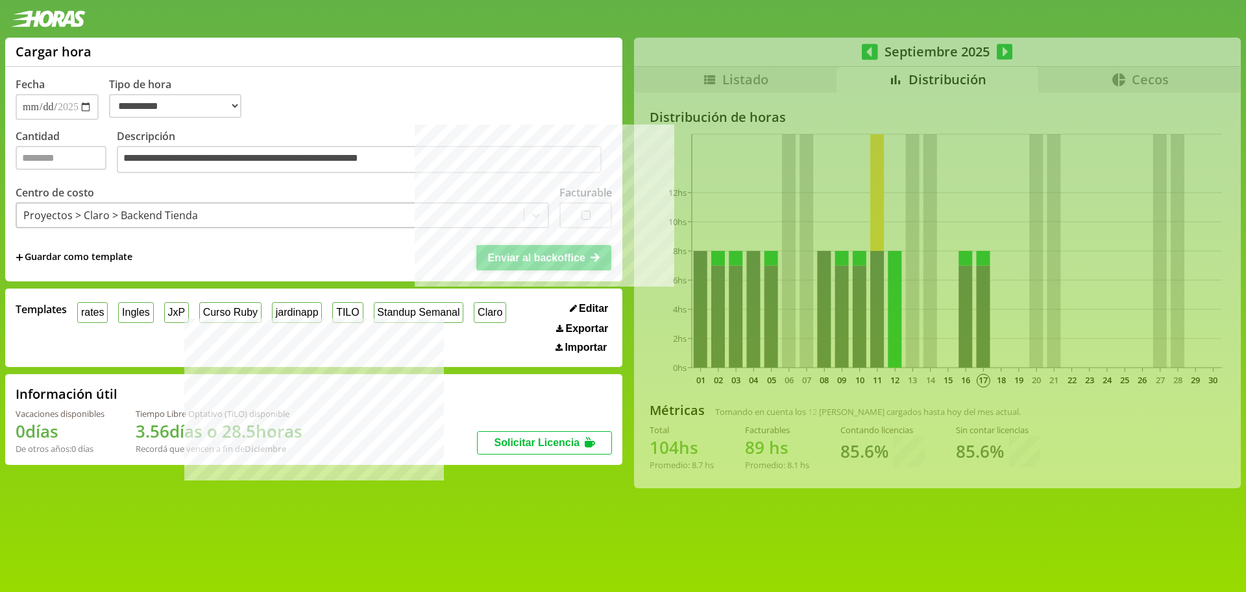 This screenshot has height=592, width=1246. Describe the element at coordinates (230, 312) in the screenshot. I see `button: Curso Ruby` at that location.